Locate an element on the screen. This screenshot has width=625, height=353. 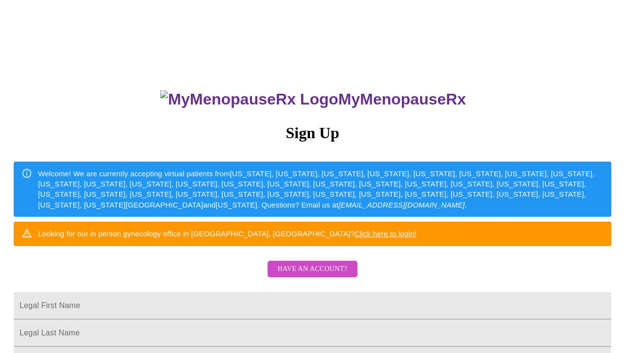
img: MyMenopauseRx Logo is located at coordinates (249, 99).